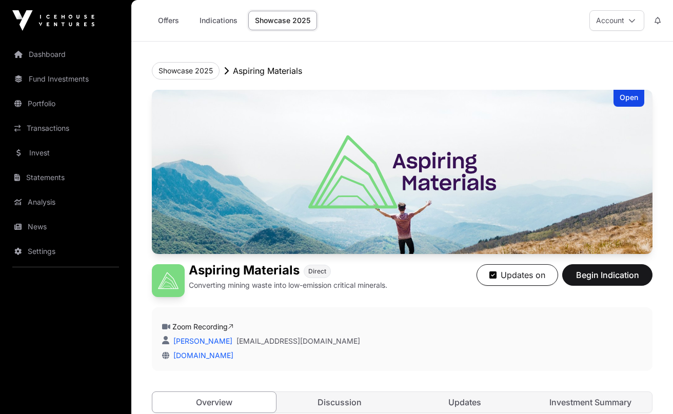 The image size is (673, 414). I want to click on a: Discussion, so click(339, 402).